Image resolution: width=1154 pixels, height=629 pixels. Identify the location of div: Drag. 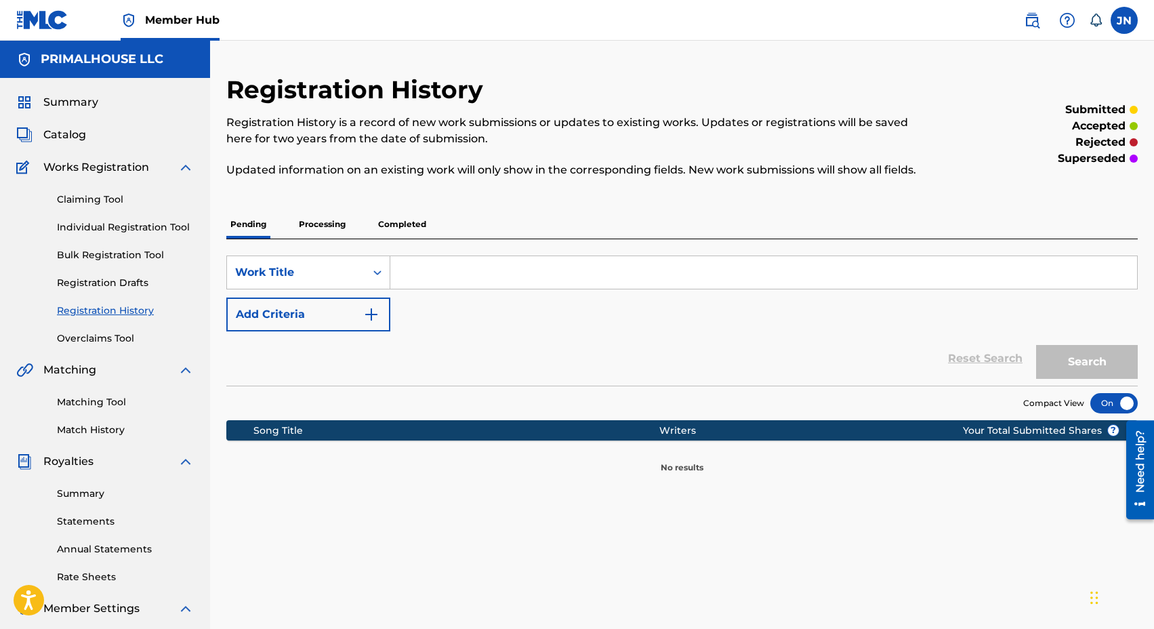
(1094, 598).